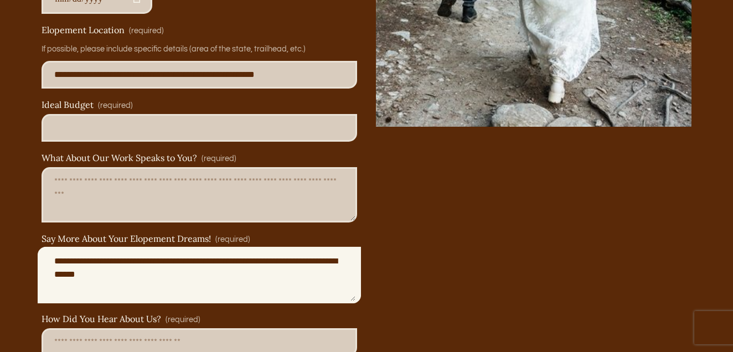 This screenshot has width=733, height=352. Describe the element at coordinates (68, 105) in the screenshot. I see `span: Ideal Budget` at that location.